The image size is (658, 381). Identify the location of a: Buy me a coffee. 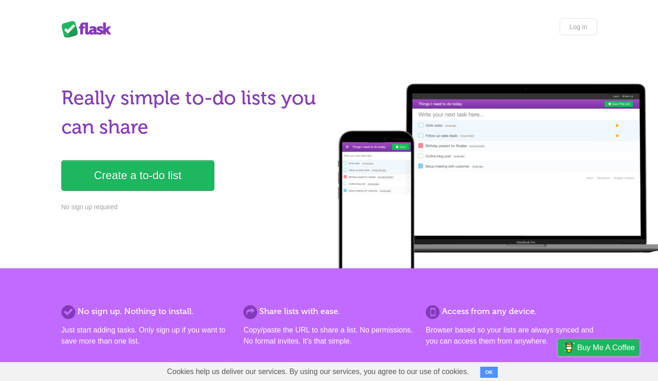
(598, 347).